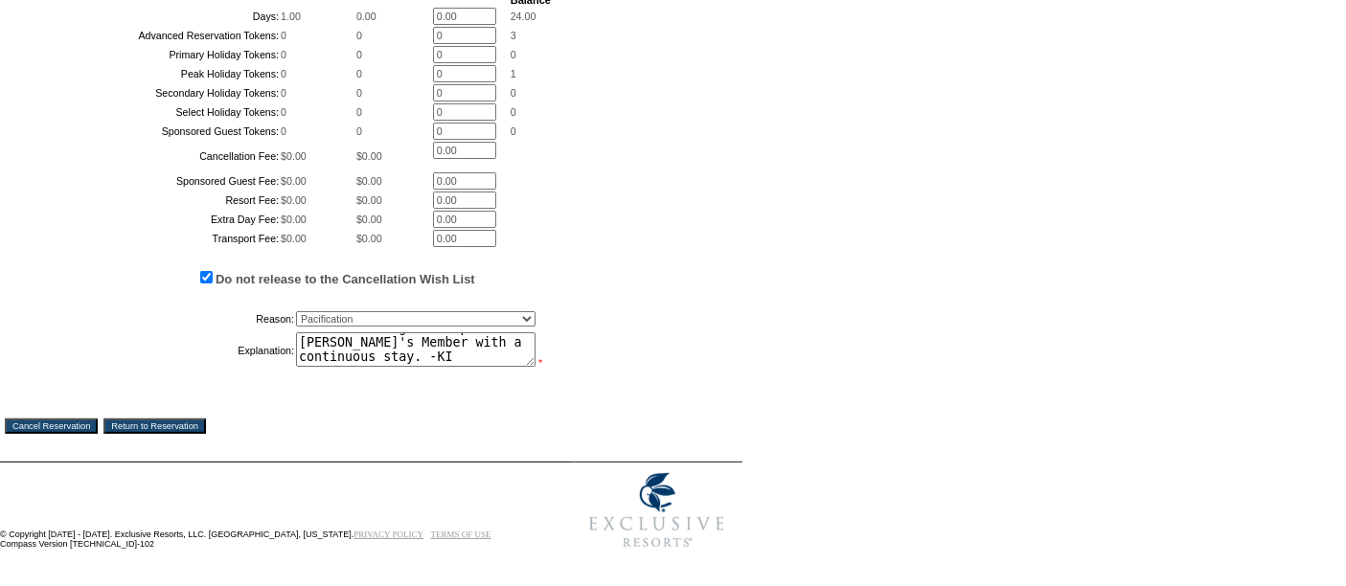 This screenshot has height=586, width=1346. I want to click on td: Resort Fee:, so click(167, 200).